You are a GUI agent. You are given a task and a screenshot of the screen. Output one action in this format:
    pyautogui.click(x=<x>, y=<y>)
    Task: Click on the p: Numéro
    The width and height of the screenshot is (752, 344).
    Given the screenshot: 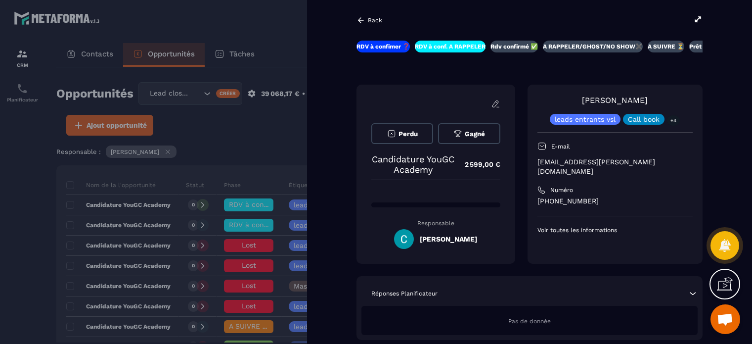 What is the action you would take?
    pyautogui.click(x=562, y=190)
    